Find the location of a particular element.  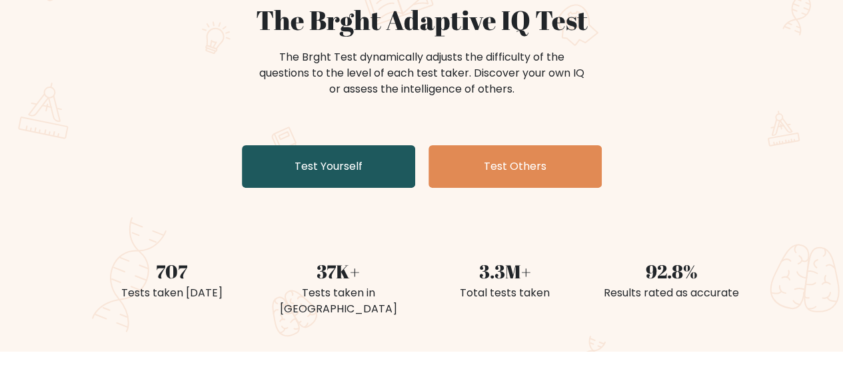

div: 707 is located at coordinates (172, 271).